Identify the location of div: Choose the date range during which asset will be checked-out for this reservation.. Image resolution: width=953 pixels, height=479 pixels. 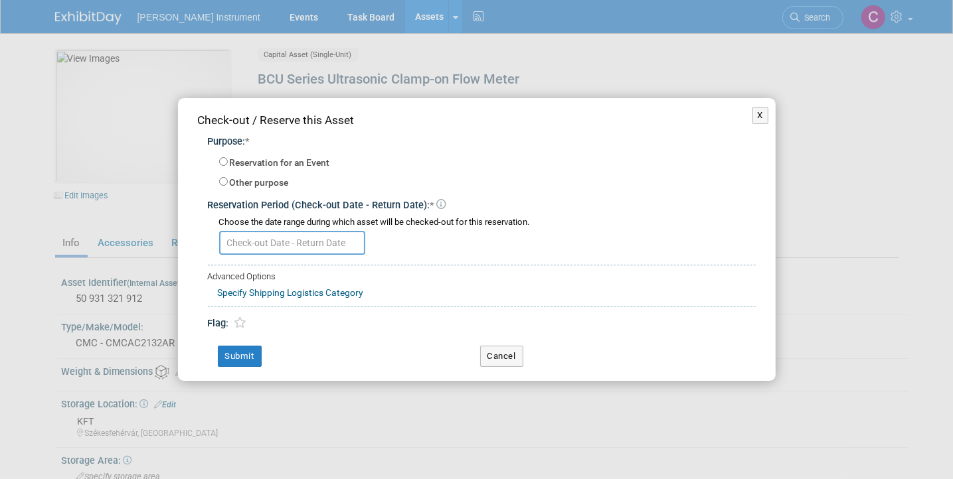
(487, 222).